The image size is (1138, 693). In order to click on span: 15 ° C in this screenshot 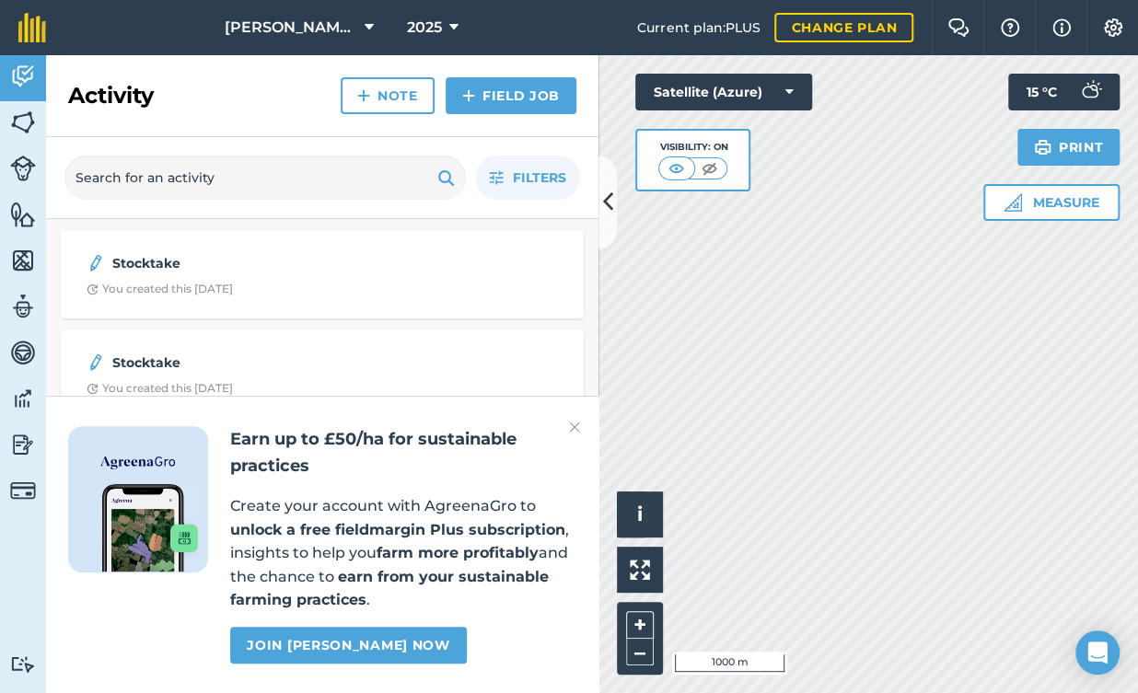, I will do `click(1042, 92)`.